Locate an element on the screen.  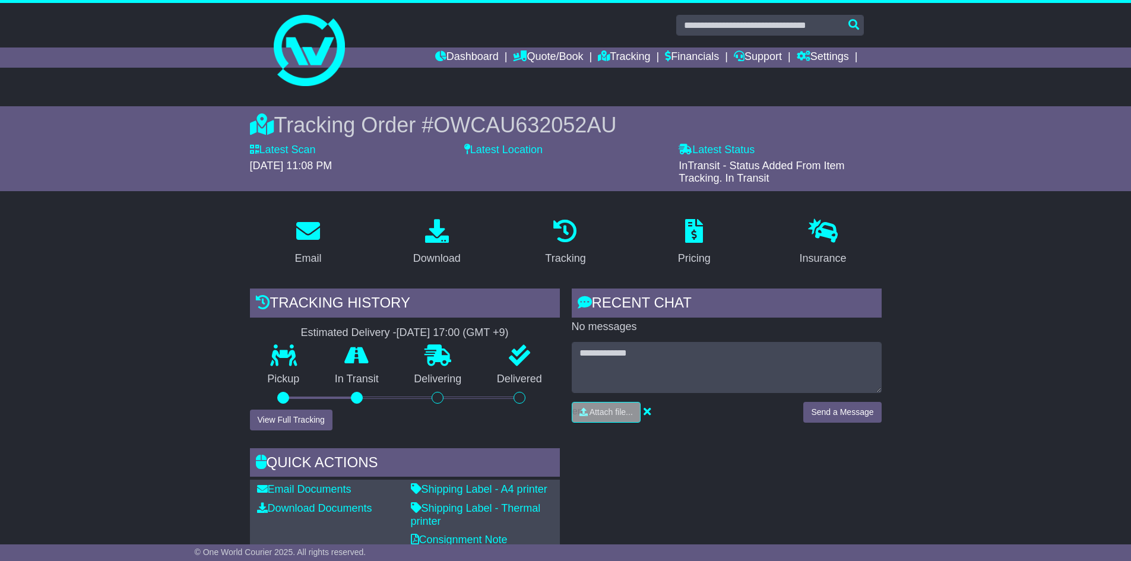
button: View Full Tracking is located at coordinates (291, 420).